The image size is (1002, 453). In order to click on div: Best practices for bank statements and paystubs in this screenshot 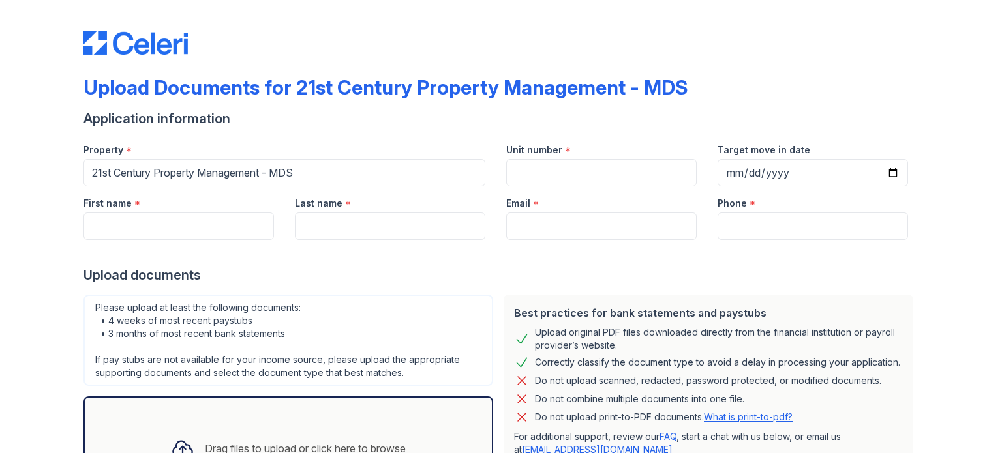, I will do `click(709, 313)`.